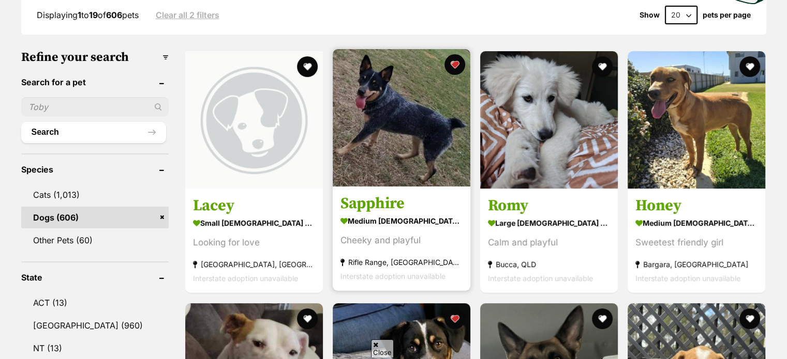 Image resolution: width=787 pixels, height=359 pixels. What do you see at coordinates (549, 243) in the screenshot?
I see `div: Calm and playful` at bounding box center [549, 243].